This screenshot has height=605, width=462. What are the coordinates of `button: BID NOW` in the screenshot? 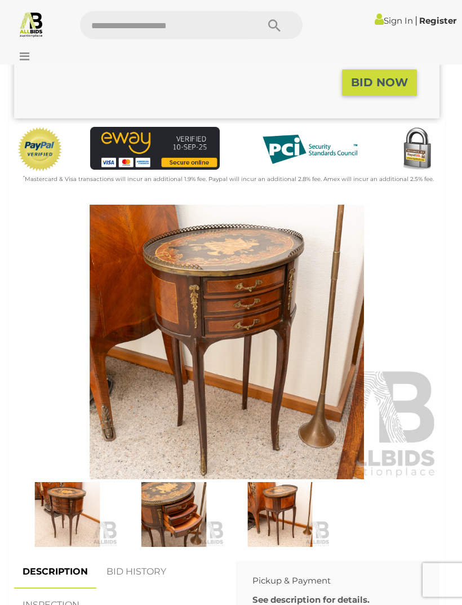 It's located at (379, 83).